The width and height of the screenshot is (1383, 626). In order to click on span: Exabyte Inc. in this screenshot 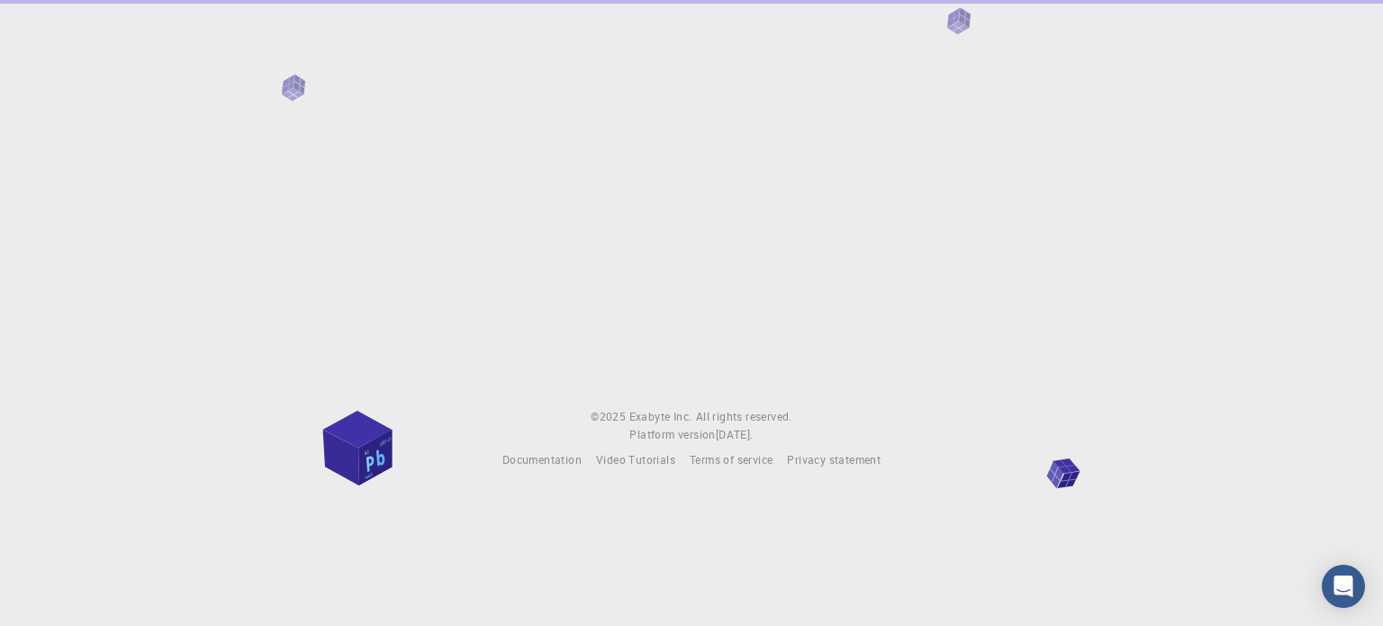, I will do `click(661, 416)`.